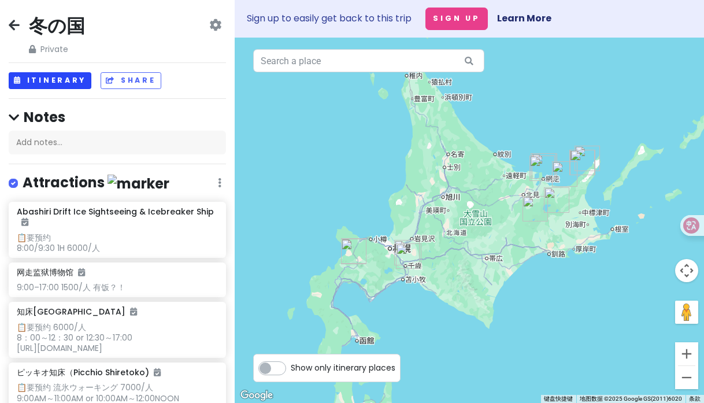 This screenshot has width=704, height=403. I want to click on h4: Attractions, so click(96, 183).